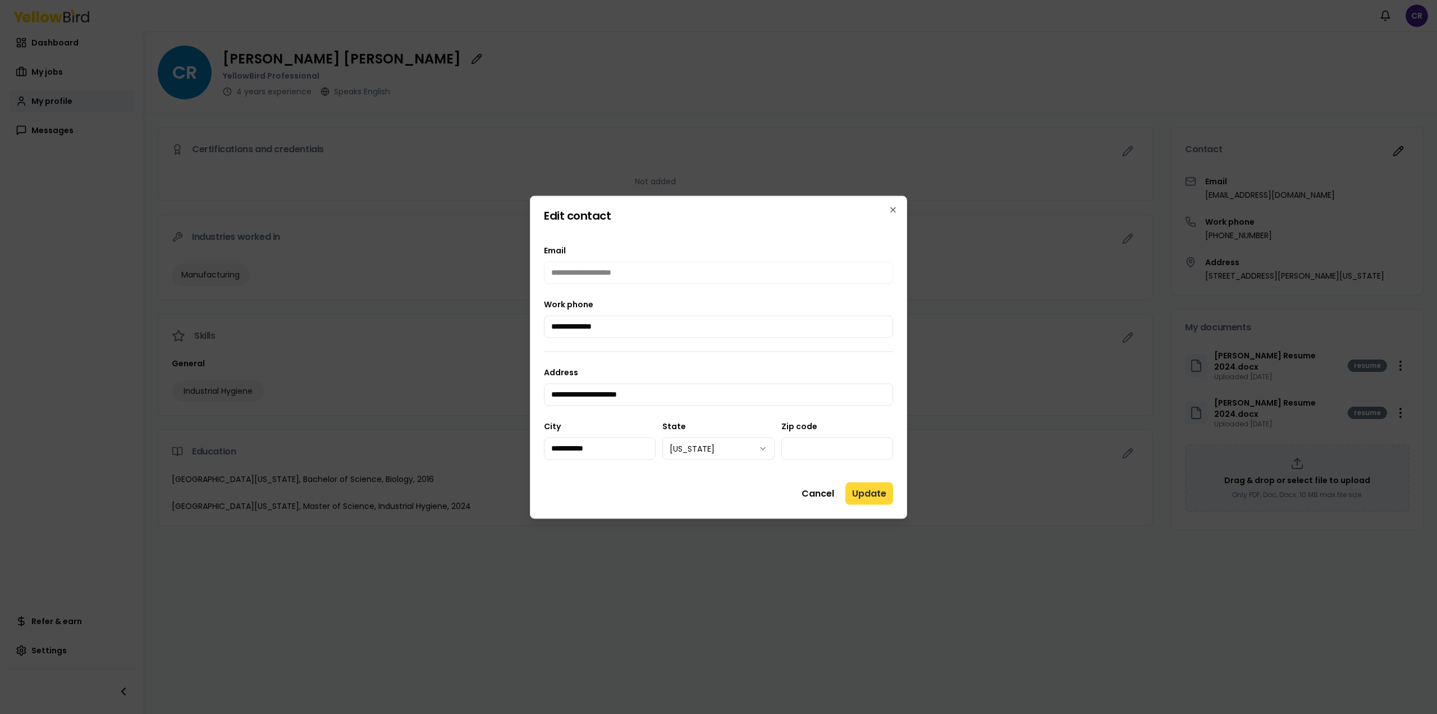 This screenshot has height=714, width=1437. Describe the element at coordinates (869, 493) in the screenshot. I see `button: Update` at that location.